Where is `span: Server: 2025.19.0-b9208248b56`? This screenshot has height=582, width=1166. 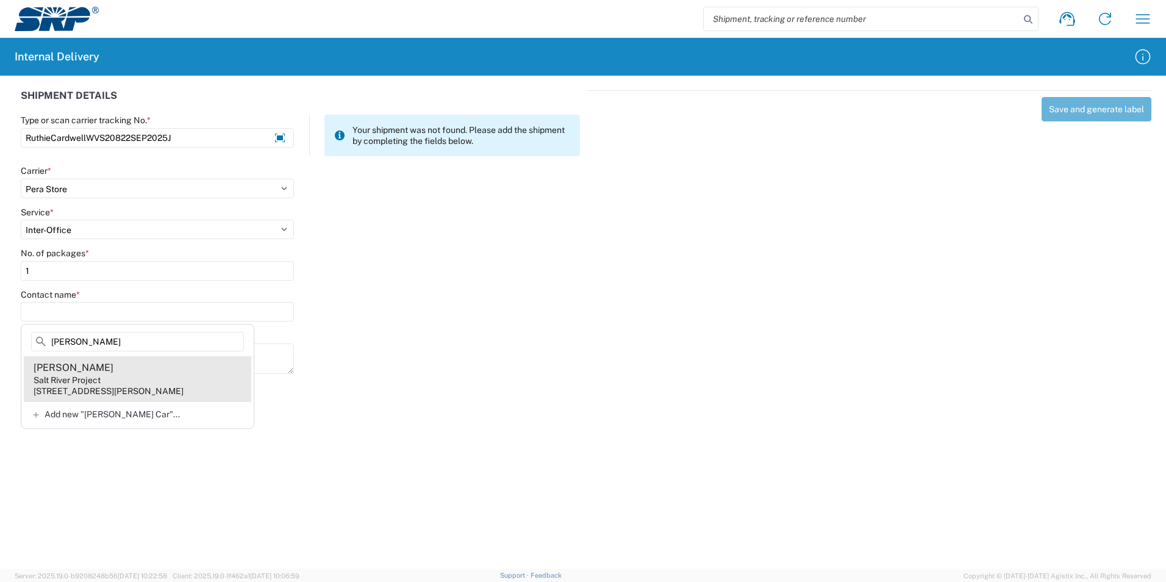
span: Server: 2025.19.0-b9208248b56 is located at coordinates (91, 576).